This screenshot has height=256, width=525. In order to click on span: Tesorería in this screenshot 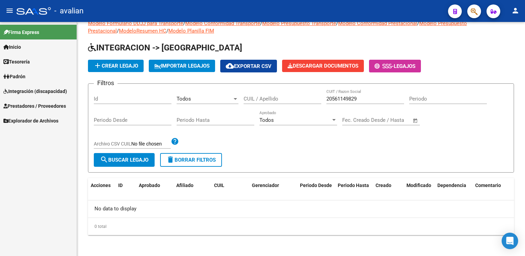, I will do `click(16, 62)`.